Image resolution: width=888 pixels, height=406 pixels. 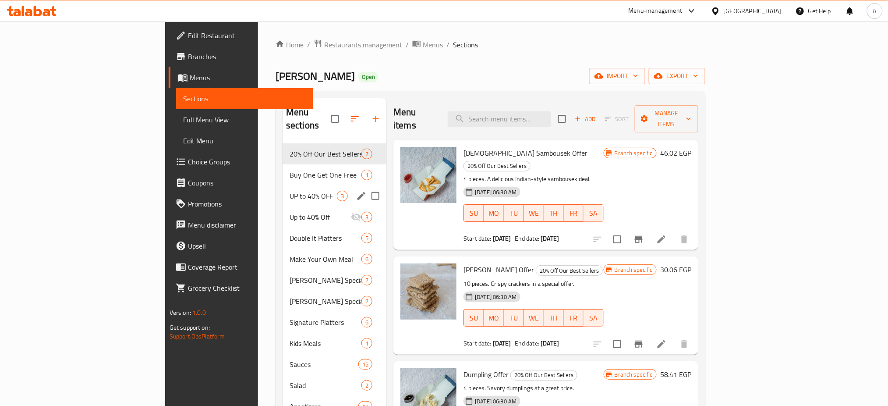 I want to click on span: 20% Off Our Best Sellers, so click(x=326, y=154).